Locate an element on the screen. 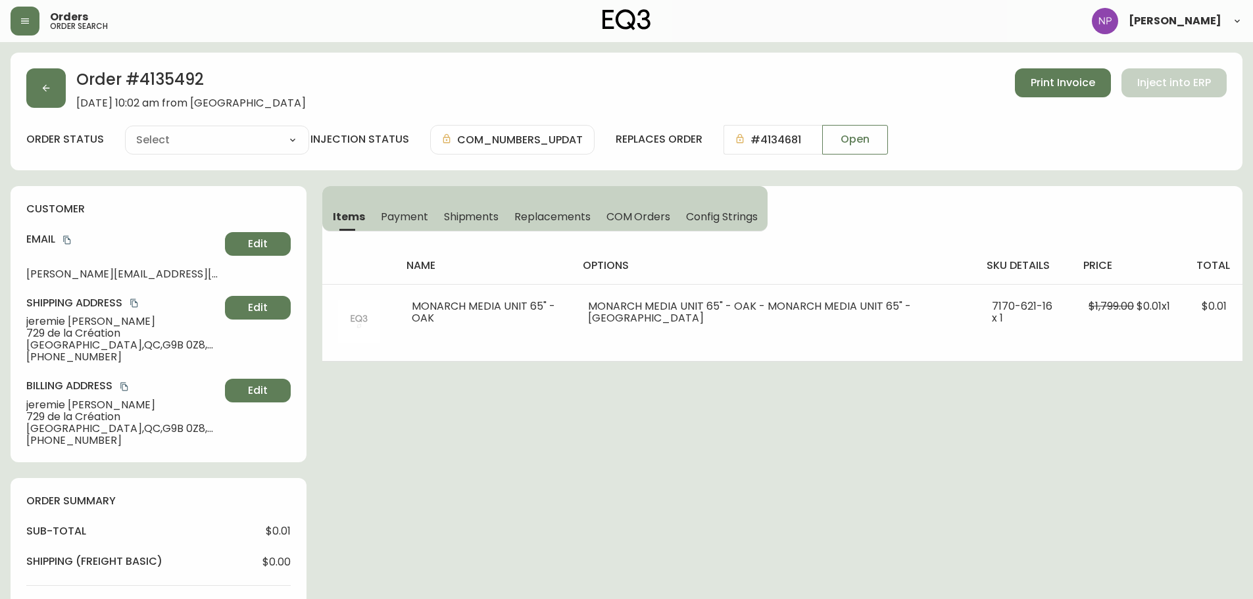 Image resolution: width=1253 pixels, height=599 pixels. span: $0.01 x 1 is located at coordinates (1153, 306).